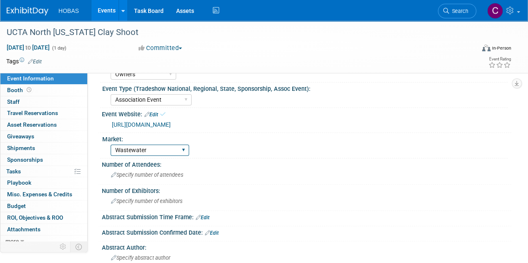  Describe the element at coordinates (28, 48) in the screenshot. I see `span: to` at that location.